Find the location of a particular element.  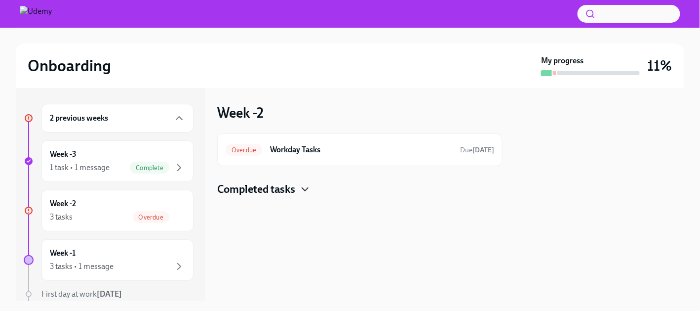

h3: 11% is located at coordinates (660, 66).